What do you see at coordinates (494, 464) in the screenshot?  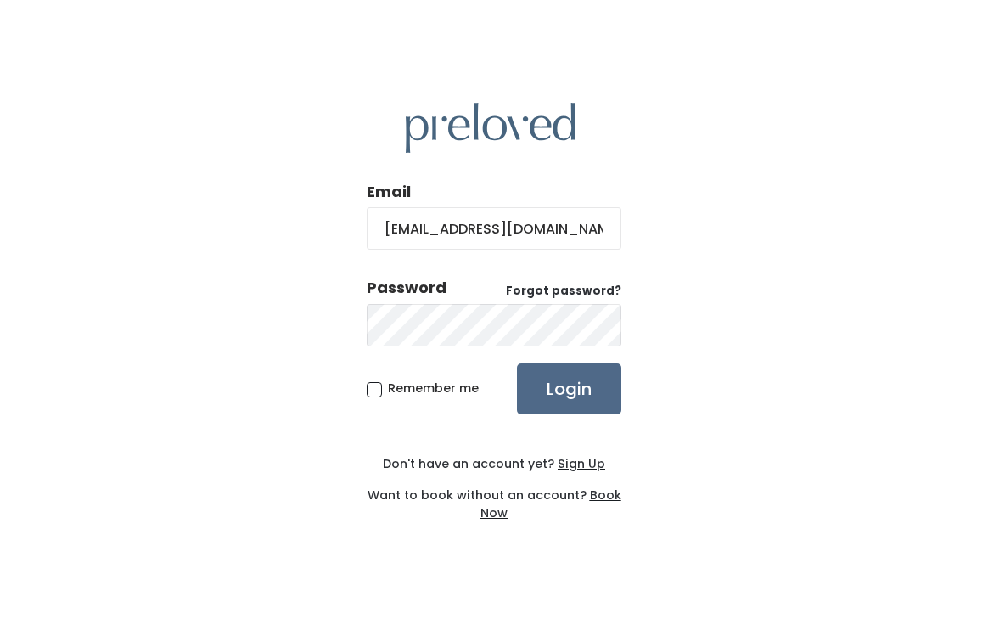 I see `div: Don't have an account yet?` at bounding box center [494, 464].